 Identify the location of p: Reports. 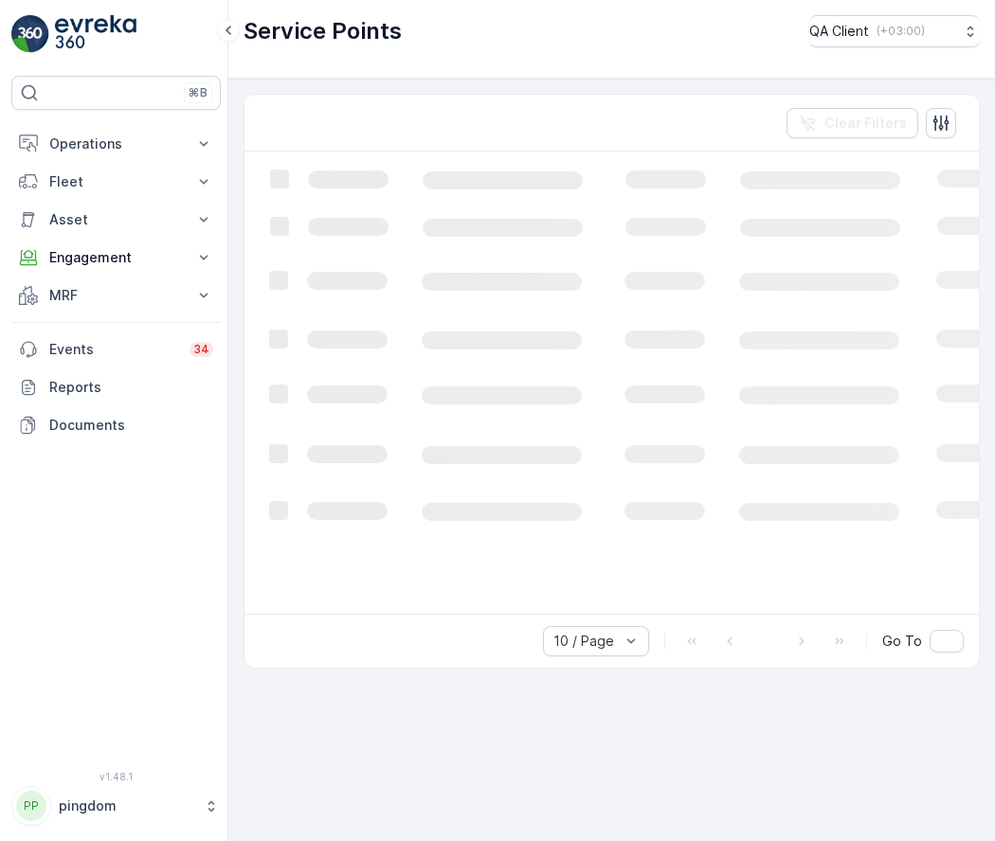
(131, 387).